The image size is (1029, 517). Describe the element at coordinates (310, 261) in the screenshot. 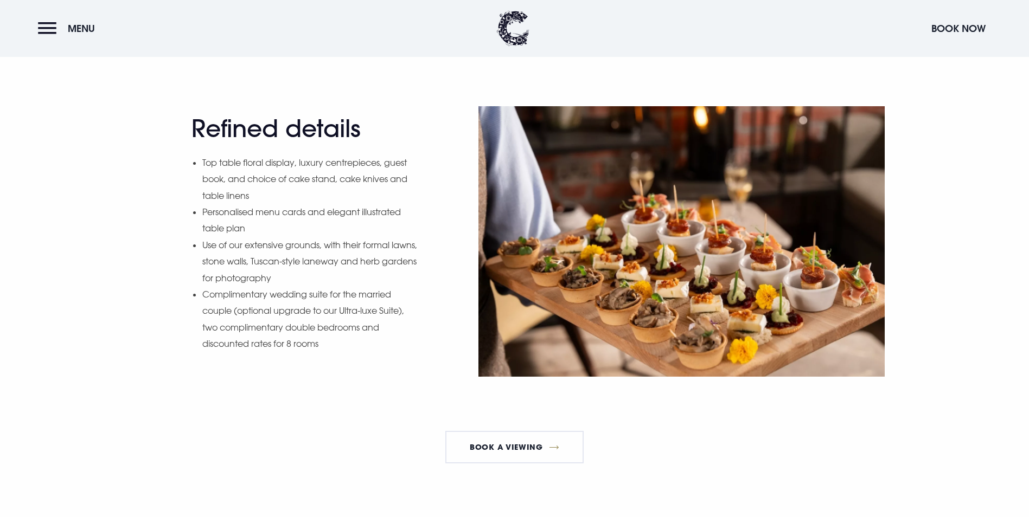

I see `li: Use of our extensive grounds, with their formal lawns, stone walls, Tuscan-style laneway and herb...` at that location.